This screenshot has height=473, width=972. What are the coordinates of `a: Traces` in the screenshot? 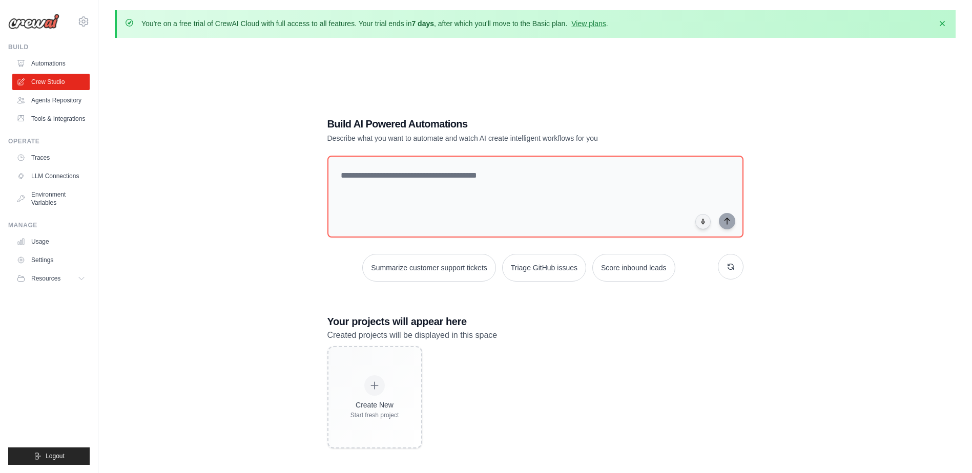 It's located at (51, 158).